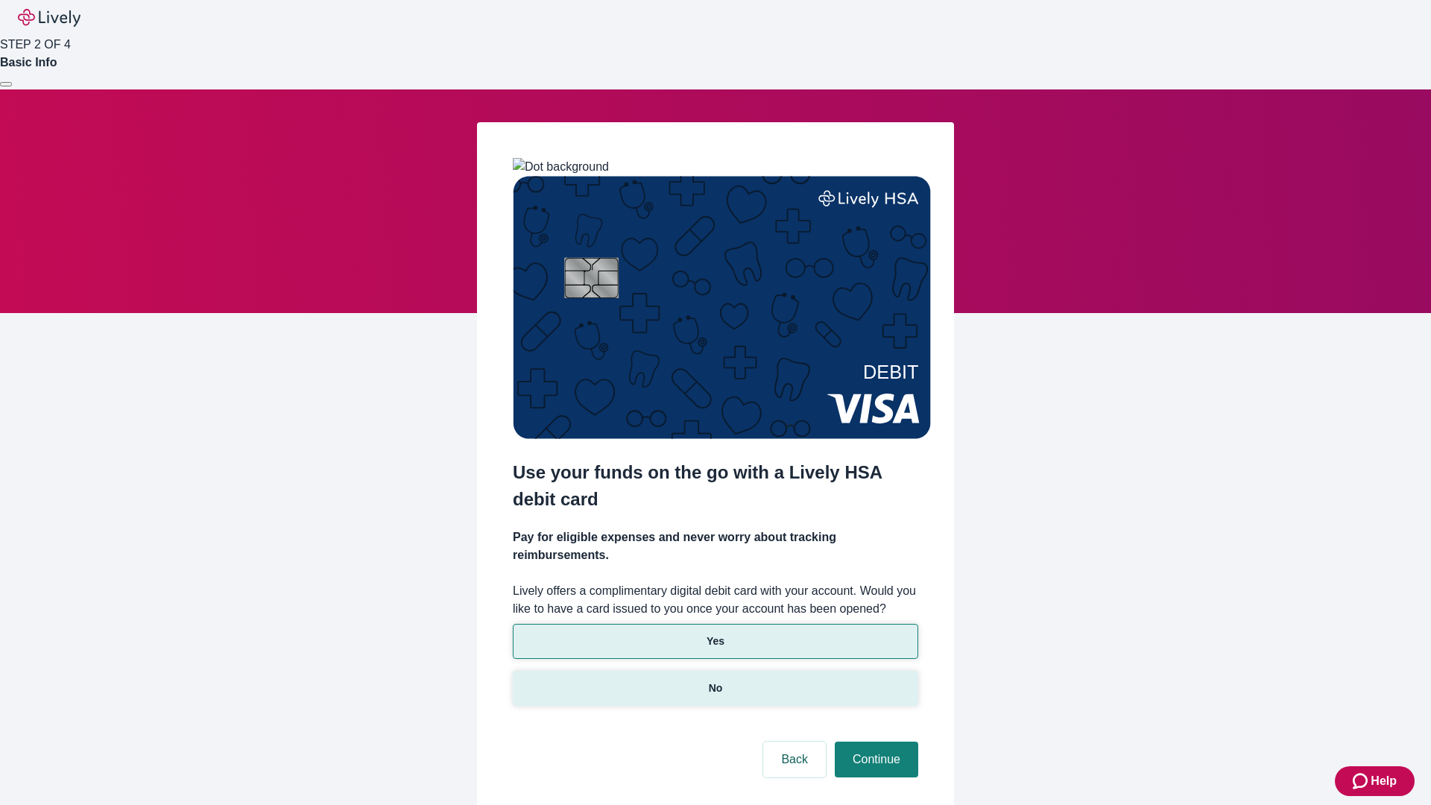 The image size is (1431, 805). Describe the element at coordinates (876, 759) in the screenshot. I see `button: Continue` at that location.